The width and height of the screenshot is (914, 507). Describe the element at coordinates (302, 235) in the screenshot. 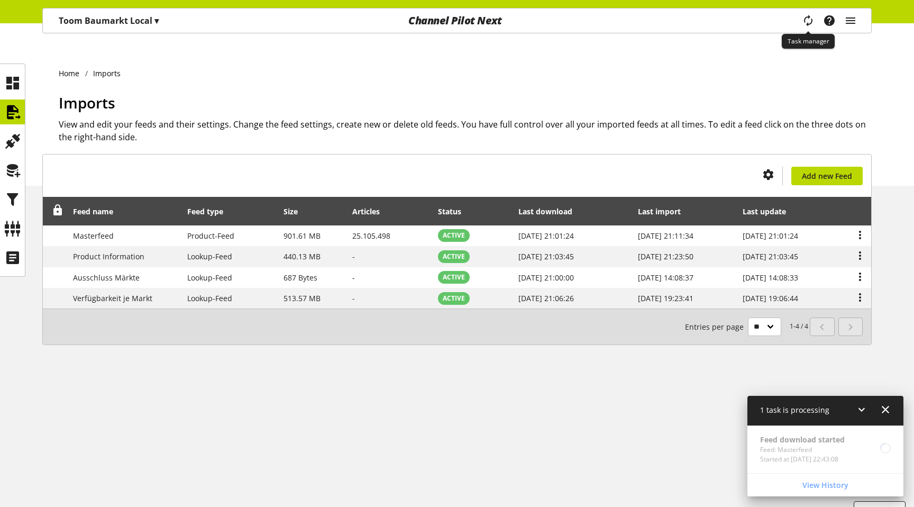

I see `span: 901.61 MB` at that location.